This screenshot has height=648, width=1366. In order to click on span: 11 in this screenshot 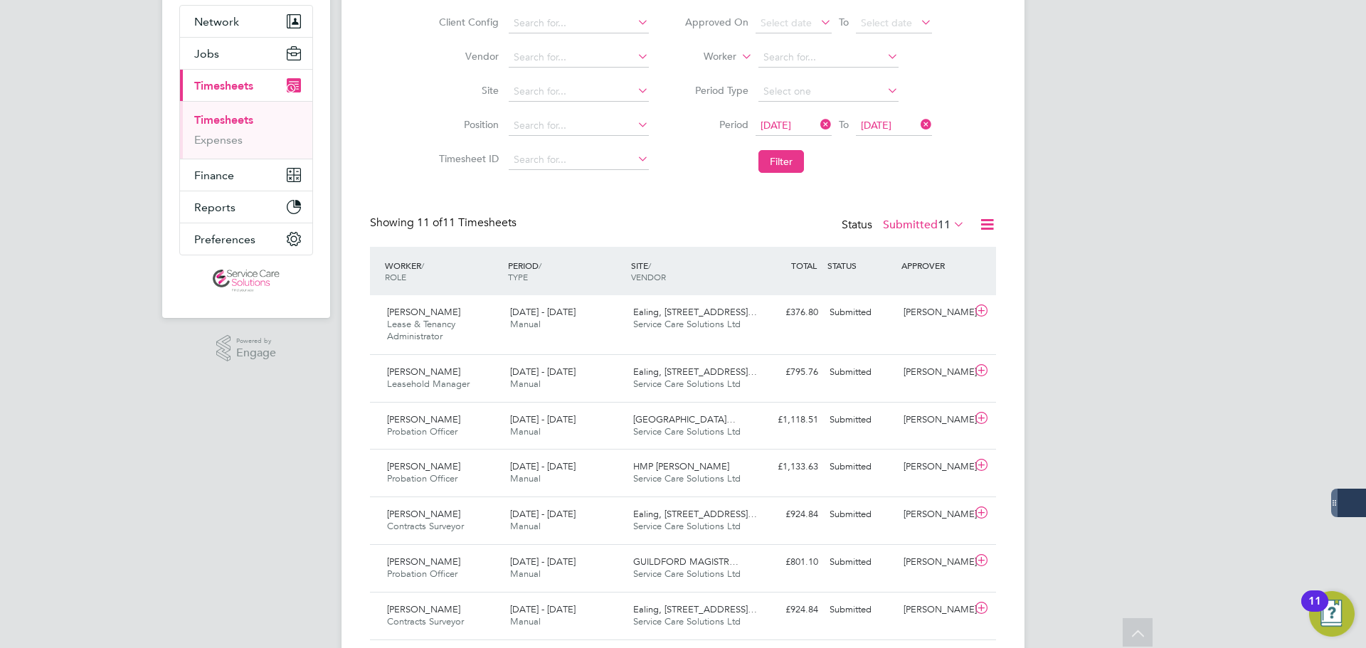, I will do `click(944, 225)`.